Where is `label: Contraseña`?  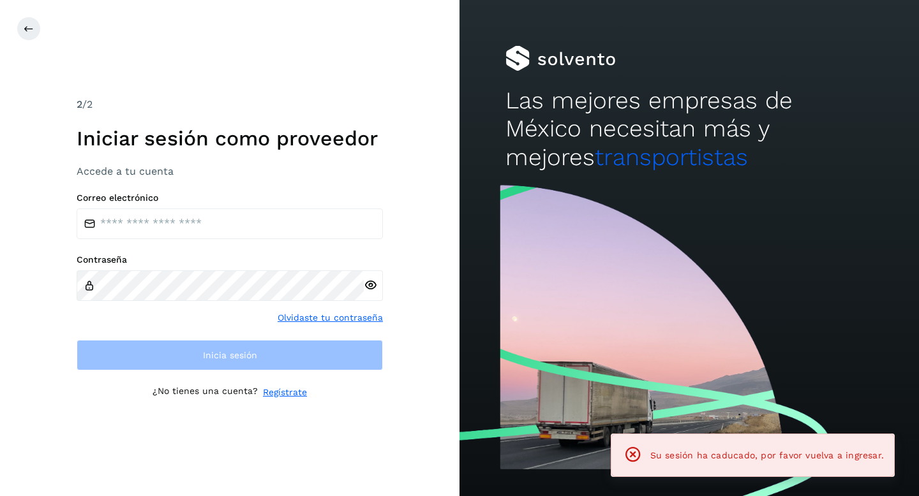 label: Contraseña is located at coordinates (230, 260).